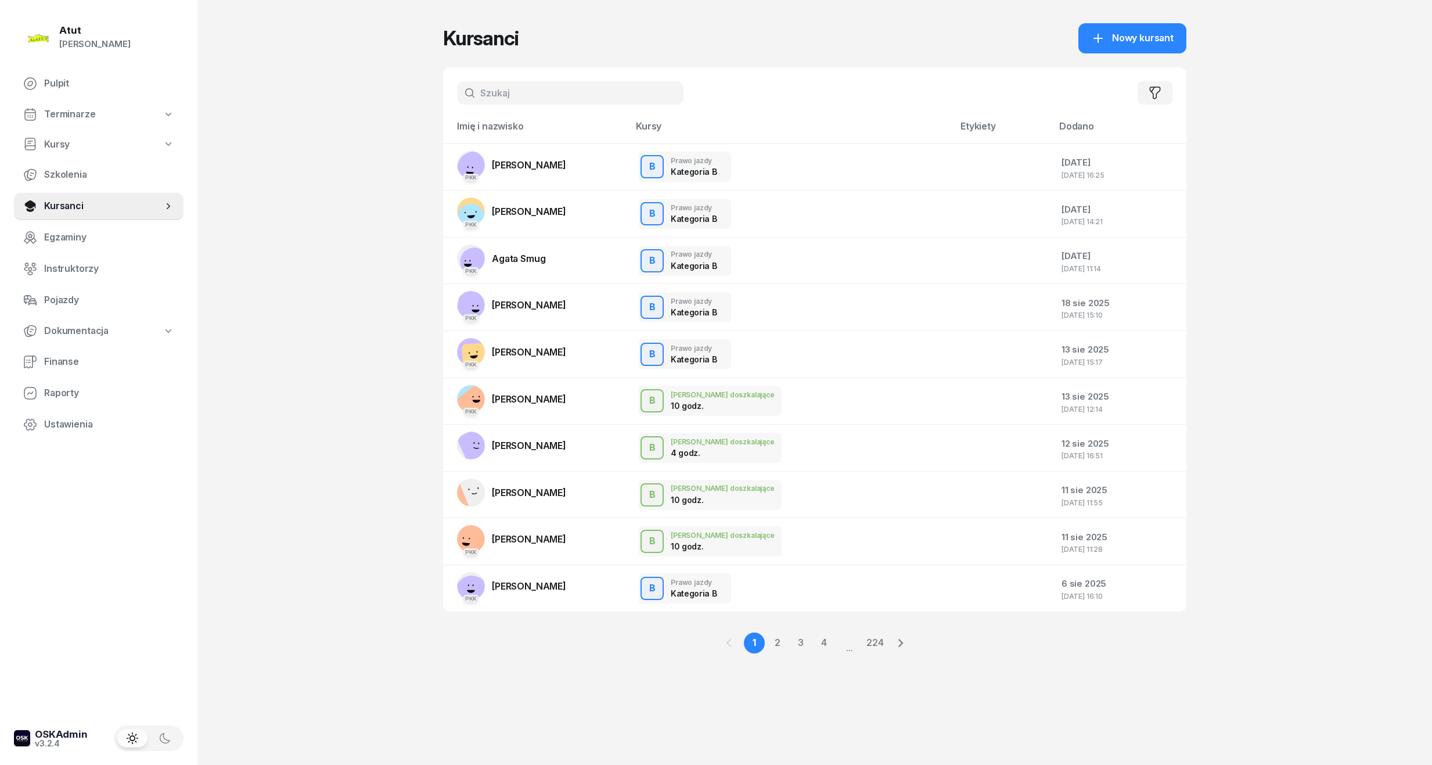 Image resolution: width=1432 pixels, height=765 pixels. What do you see at coordinates (109, 269) in the screenshot?
I see `span: Instruktorzy` at bounding box center [109, 269].